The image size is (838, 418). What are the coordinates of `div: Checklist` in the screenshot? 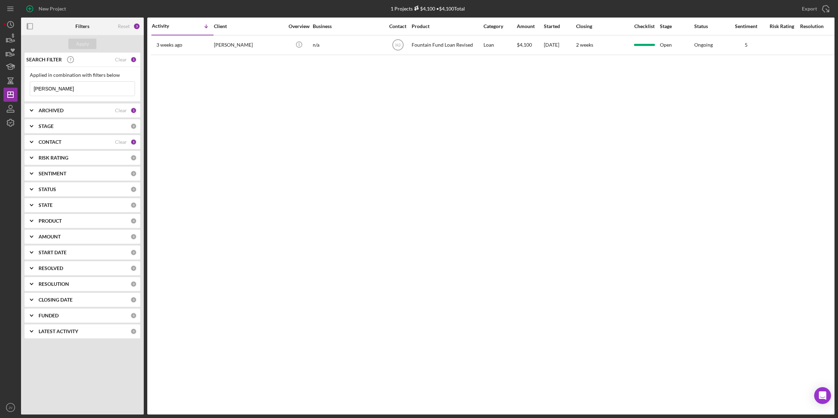 It's located at (644, 26).